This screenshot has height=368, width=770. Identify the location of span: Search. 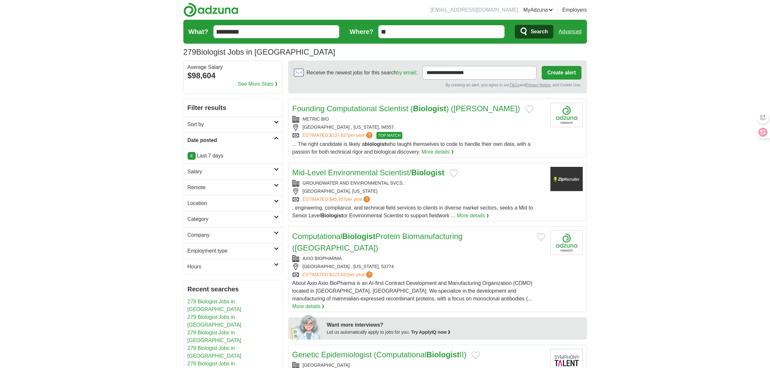
(539, 32).